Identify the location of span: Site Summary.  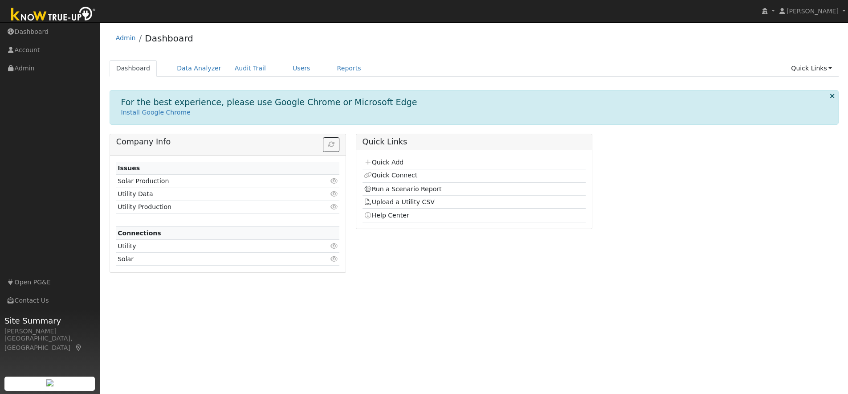
(50, 320).